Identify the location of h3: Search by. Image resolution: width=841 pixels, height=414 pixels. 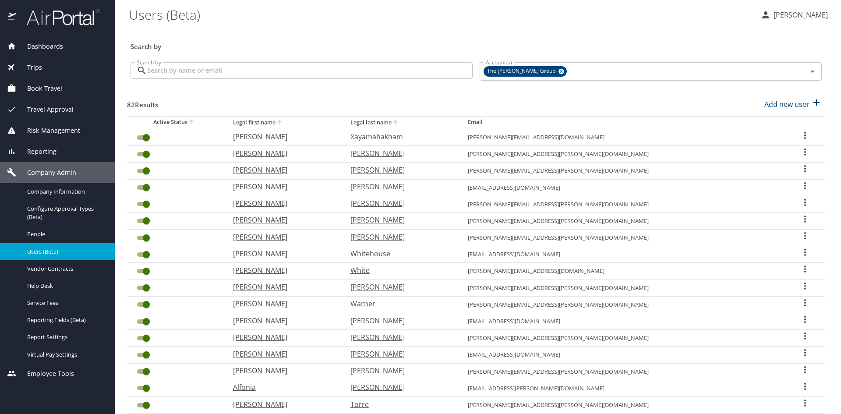
(476, 44).